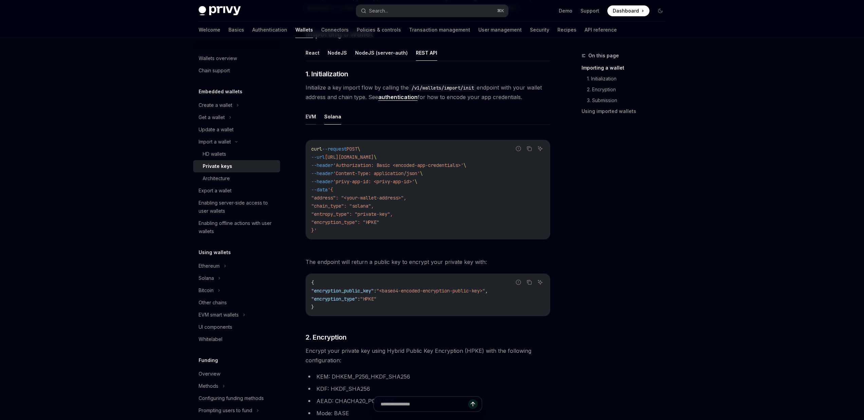  What do you see at coordinates (398, 165) in the screenshot?
I see `span: 'Authorization: Basic <encoded-app-credentials>'` at bounding box center [398, 165].